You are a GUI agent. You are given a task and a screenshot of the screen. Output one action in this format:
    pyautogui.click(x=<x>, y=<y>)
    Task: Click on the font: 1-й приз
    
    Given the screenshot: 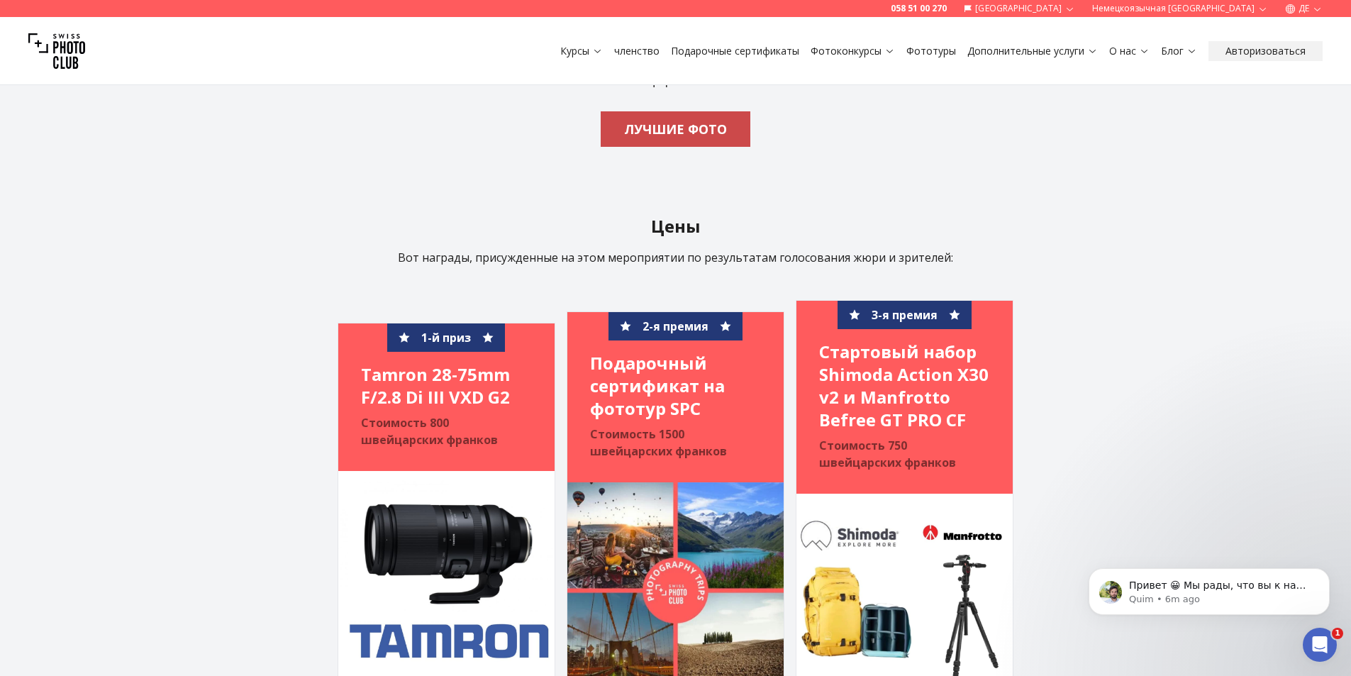 What is the action you would take?
    pyautogui.click(x=446, y=338)
    